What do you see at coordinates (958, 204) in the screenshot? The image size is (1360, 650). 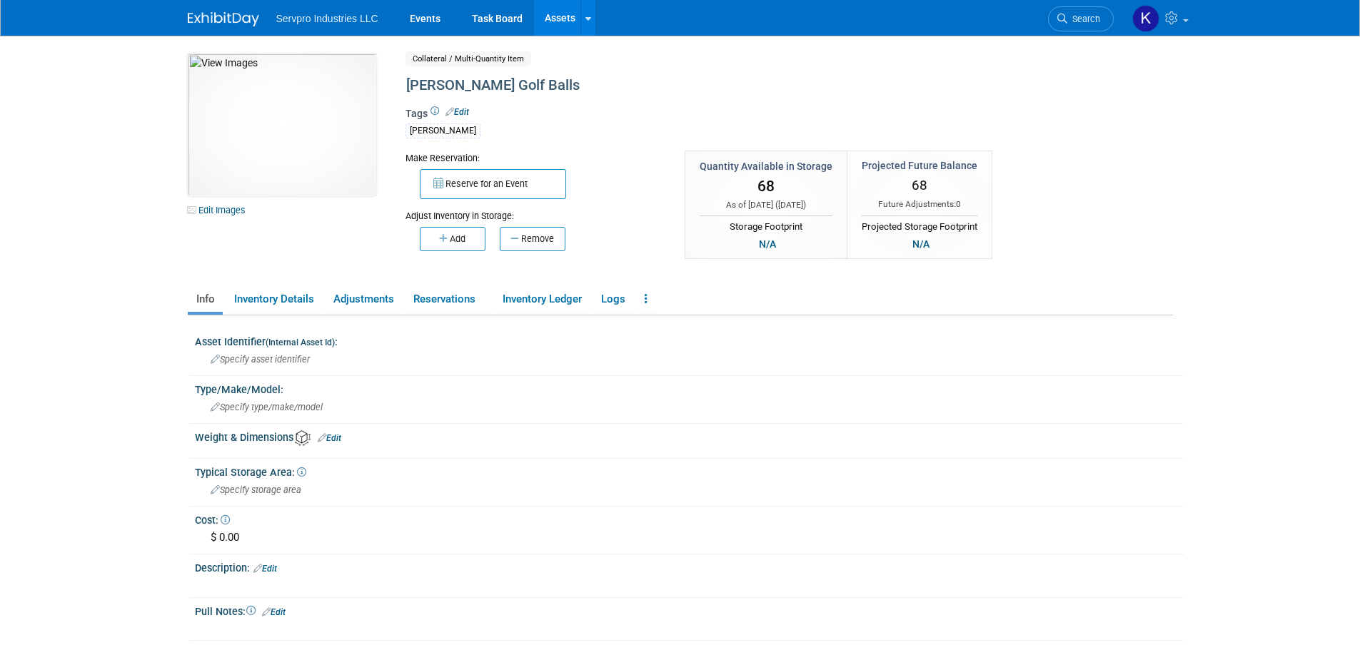 I see `span: 0` at bounding box center [958, 204].